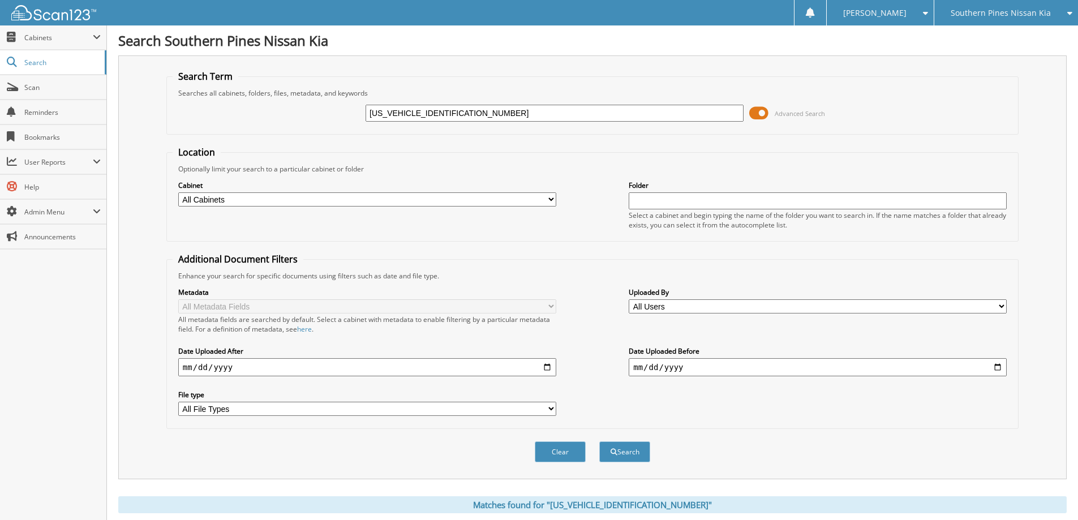  Describe the element at coordinates (367, 324) in the screenshot. I see `div: All metadata fields are searched by default. Select a cabinet with metadata to enable filtering b...` at that location.